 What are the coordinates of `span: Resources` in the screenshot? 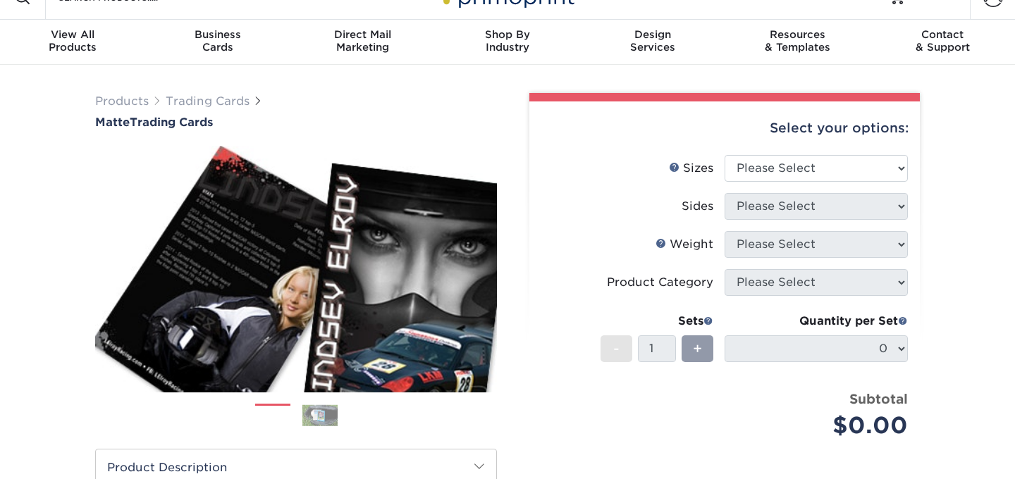 It's located at (798, 35).